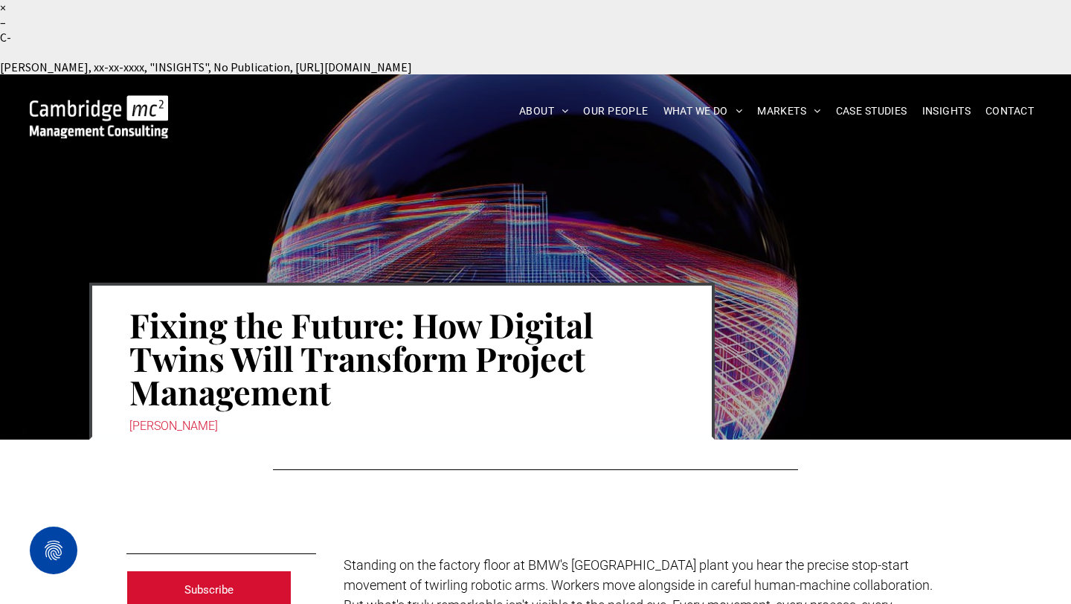 The height and width of the screenshot is (604, 1071). I want to click on a: WHAT WE DO, so click(703, 111).